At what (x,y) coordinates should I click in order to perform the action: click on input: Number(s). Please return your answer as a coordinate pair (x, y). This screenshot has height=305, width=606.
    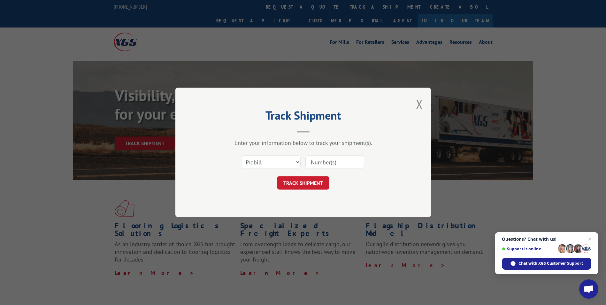
    Looking at the image, I should click on (335, 162).